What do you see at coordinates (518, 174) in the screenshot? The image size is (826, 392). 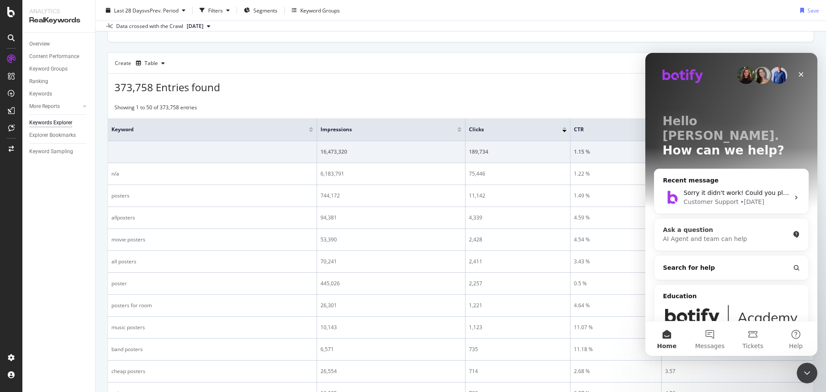 I see `div: 75,446` at bounding box center [518, 174].